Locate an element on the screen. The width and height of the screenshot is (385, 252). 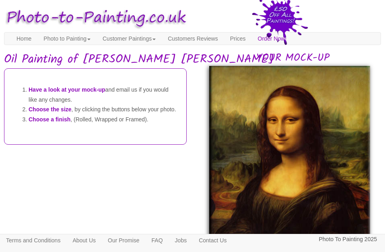
a: Our Promise is located at coordinates (123, 240).